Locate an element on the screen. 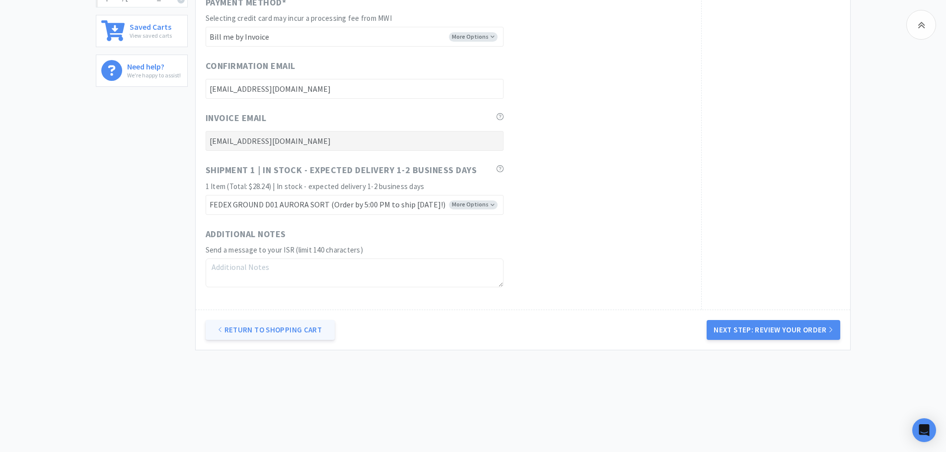 This screenshot has width=946, height=452. span: Additional Notes is located at coordinates (246, 234).